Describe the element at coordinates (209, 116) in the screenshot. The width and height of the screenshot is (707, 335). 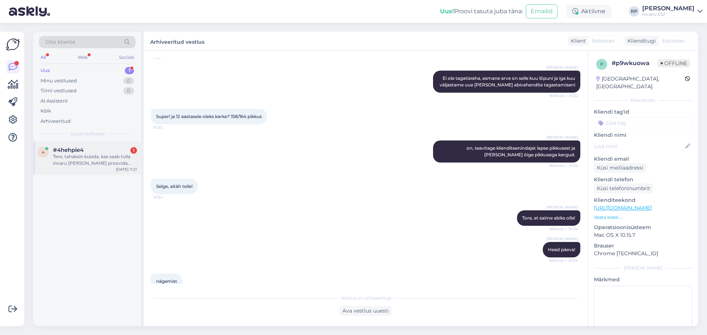
I see `span: Super! ja 12 aastasele oleks karke? 158/164 pikkus` at that location.